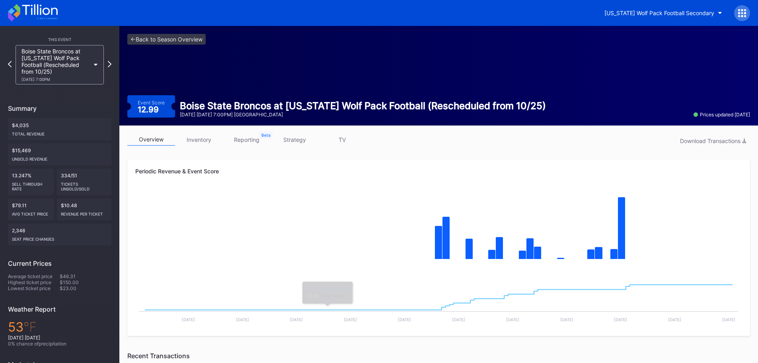  Describe the element at coordinates (60, 326) in the screenshot. I see `div: 53` at that location.